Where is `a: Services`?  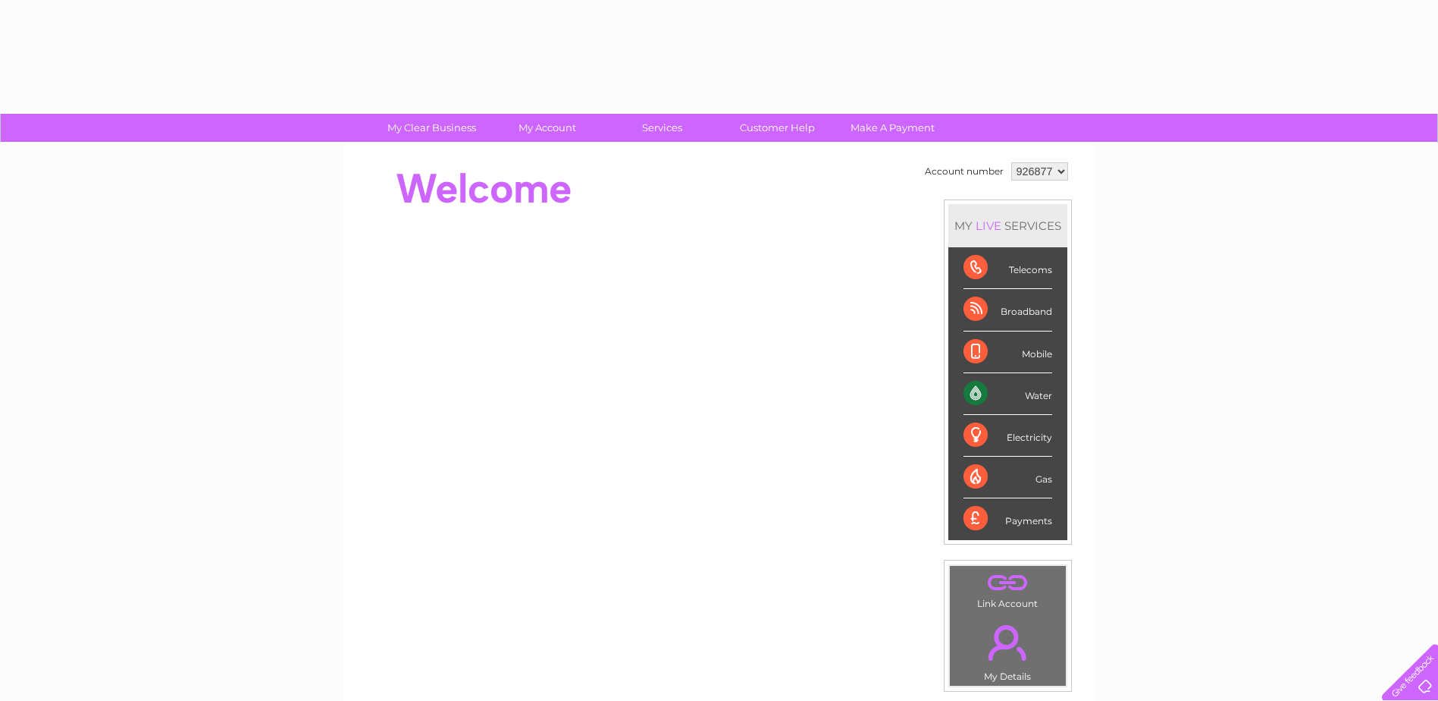 a: Services is located at coordinates (662, 127).